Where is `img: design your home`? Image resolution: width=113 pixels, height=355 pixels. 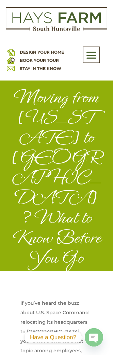
img: design your home is located at coordinates (11, 52).